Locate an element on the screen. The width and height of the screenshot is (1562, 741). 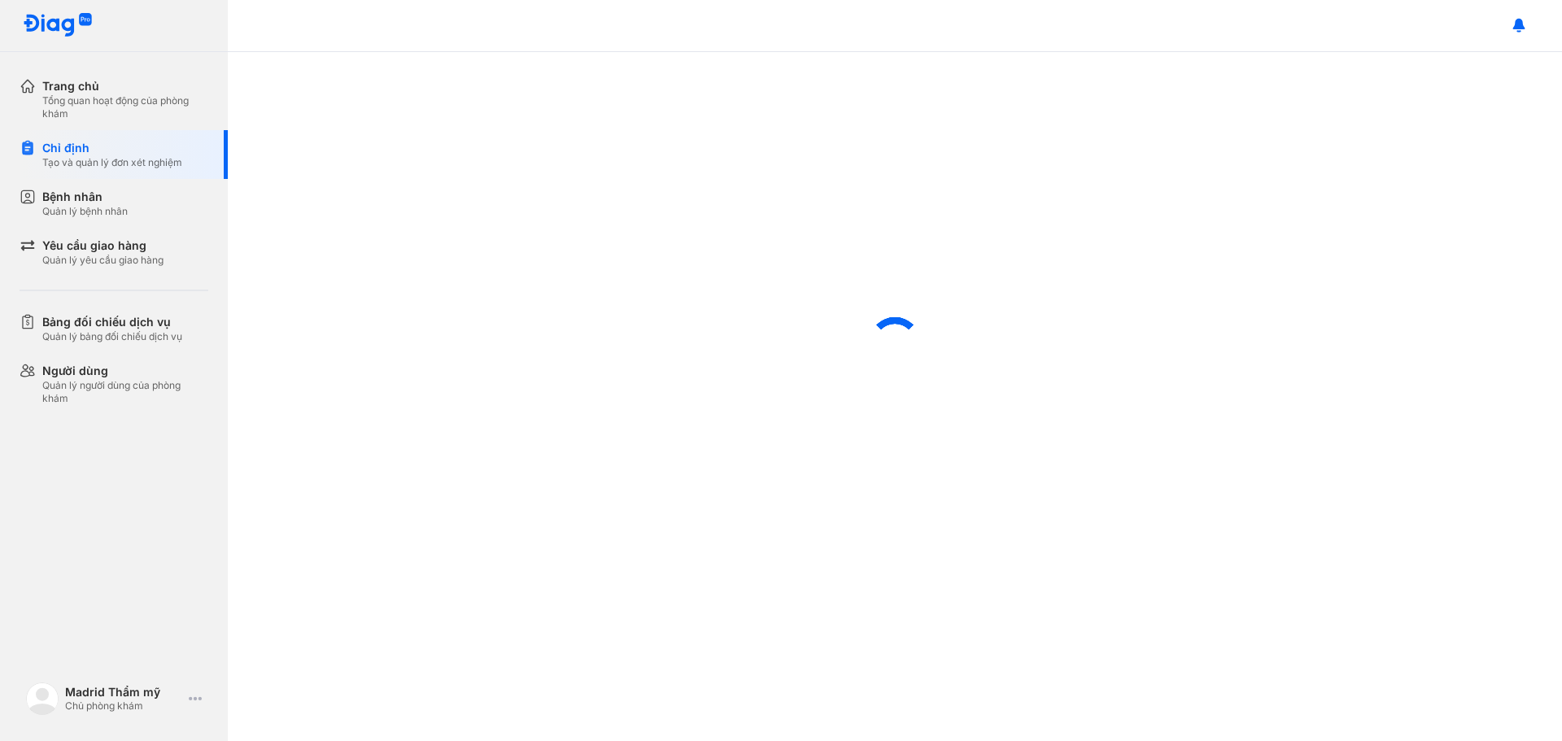
div: Chủ phòng khám is located at coordinates (124, 706).